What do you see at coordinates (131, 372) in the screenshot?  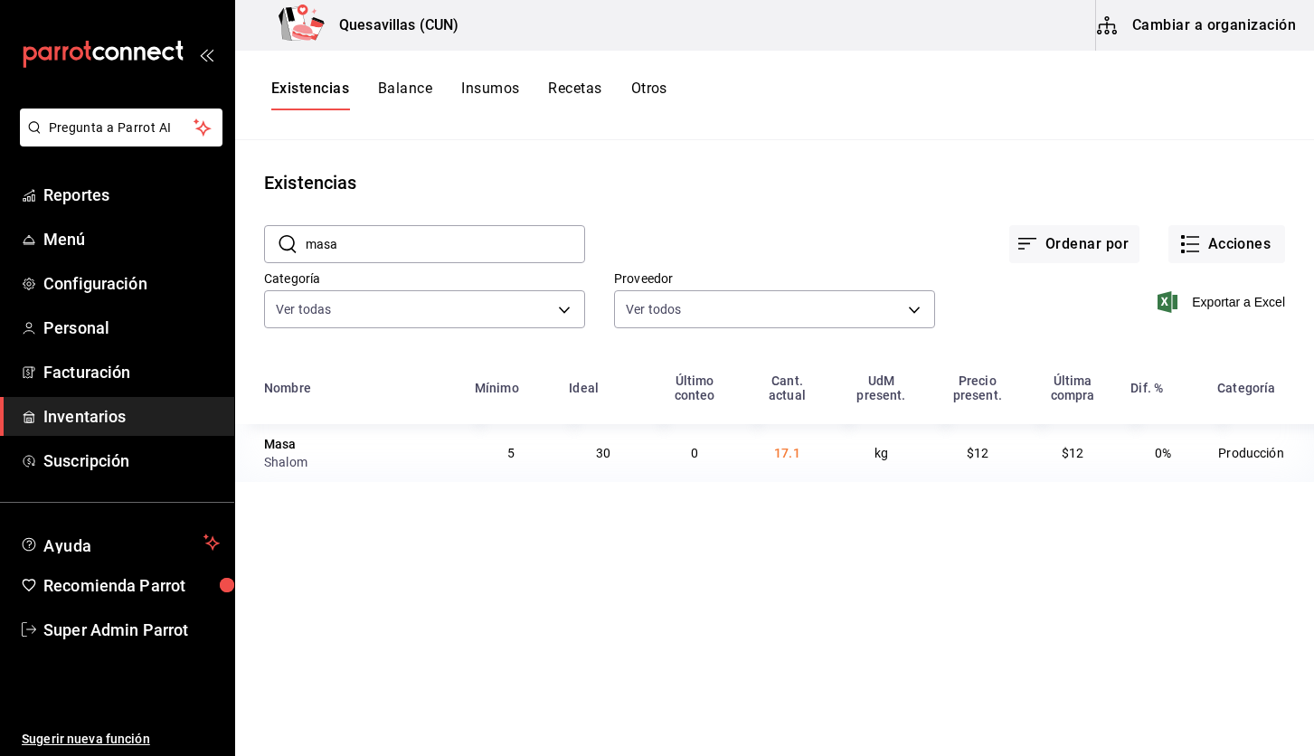 I see `span: Facturación` at bounding box center [131, 372].